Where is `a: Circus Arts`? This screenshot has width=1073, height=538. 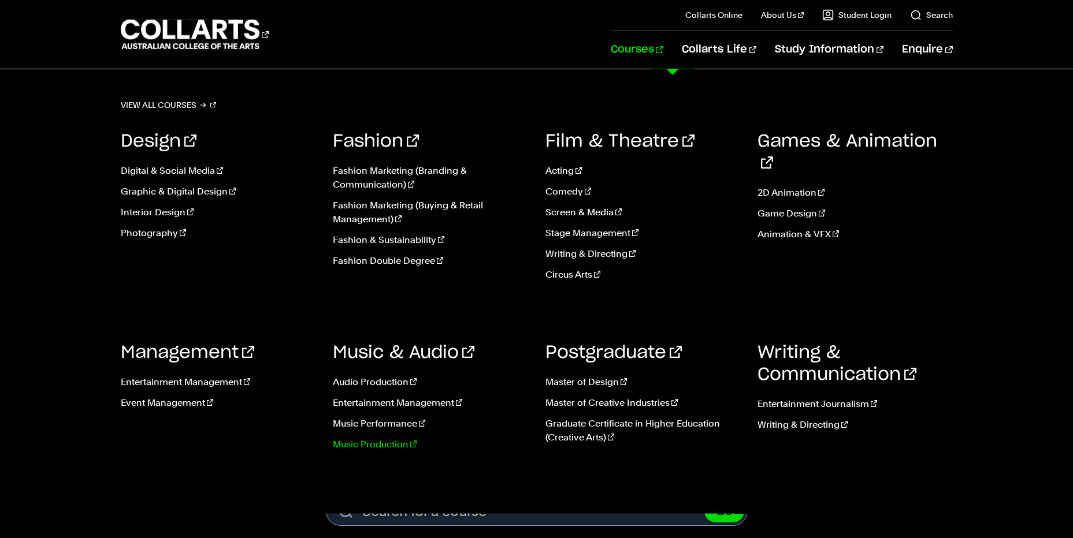
a: Circus Arts is located at coordinates (643, 275).